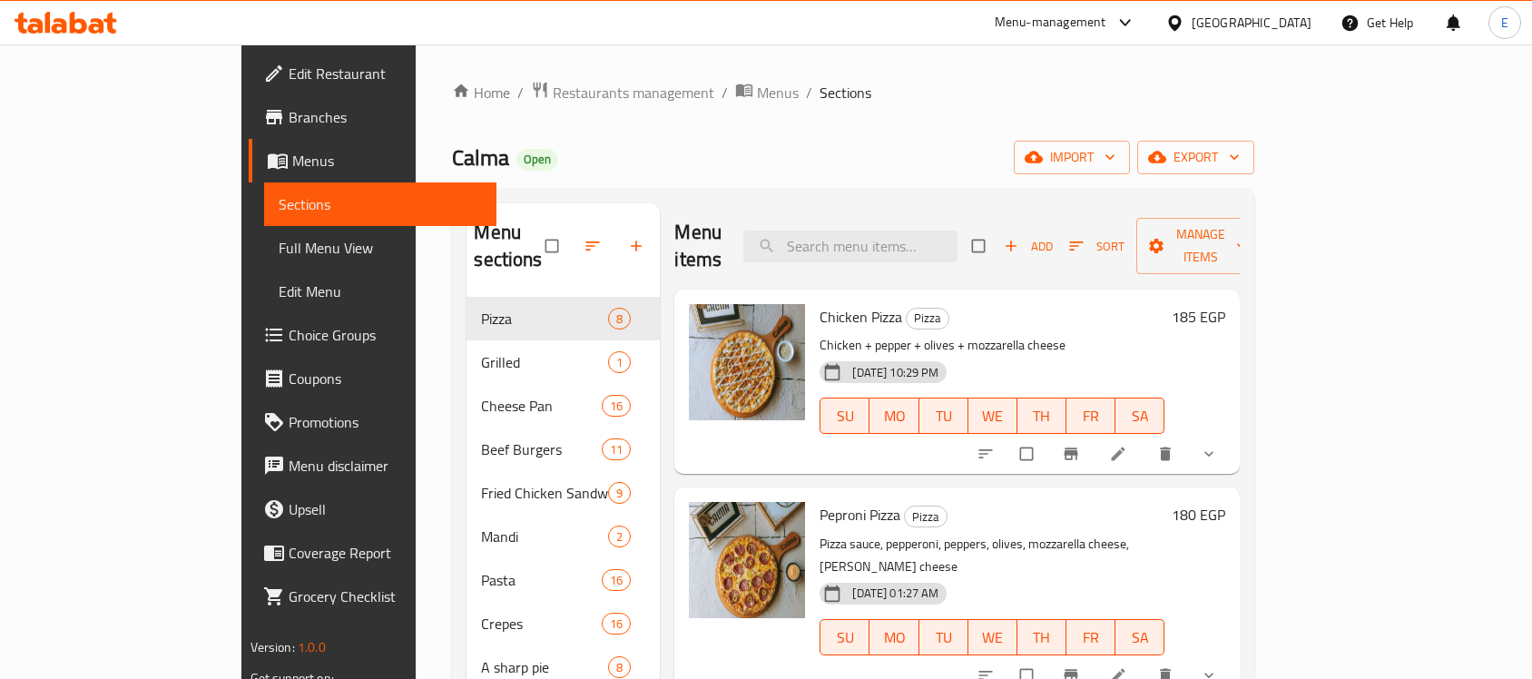 Image resolution: width=1532 pixels, height=679 pixels. What do you see at coordinates (844, 637) in the screenshot?
I see `button: SU` at bounding box center [844, 637].